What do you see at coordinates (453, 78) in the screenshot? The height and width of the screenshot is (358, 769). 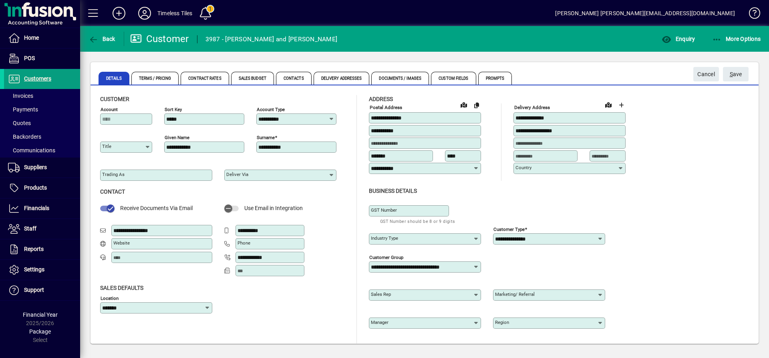 I see `span: Custom Fields` at bounding box center [453, 78].